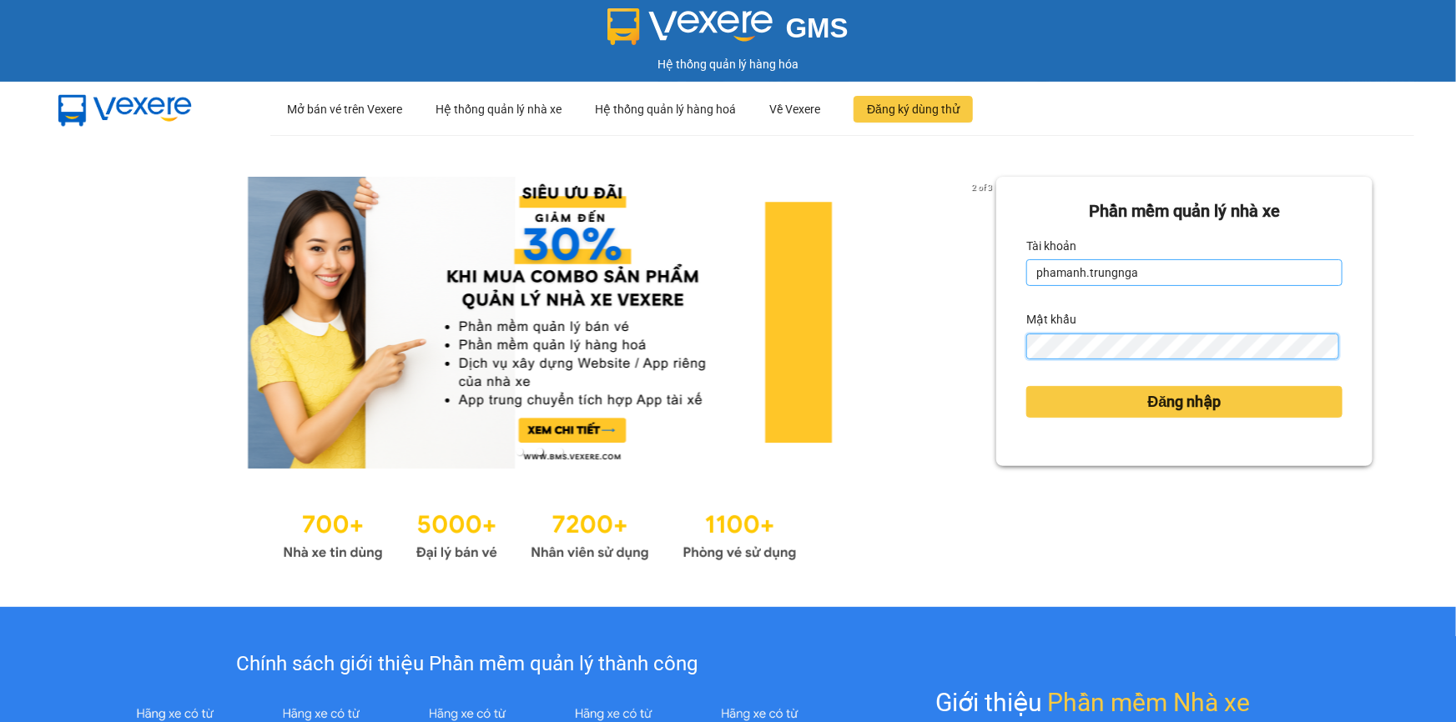  I want to click on img: Statistics.png, so click(540, 534).